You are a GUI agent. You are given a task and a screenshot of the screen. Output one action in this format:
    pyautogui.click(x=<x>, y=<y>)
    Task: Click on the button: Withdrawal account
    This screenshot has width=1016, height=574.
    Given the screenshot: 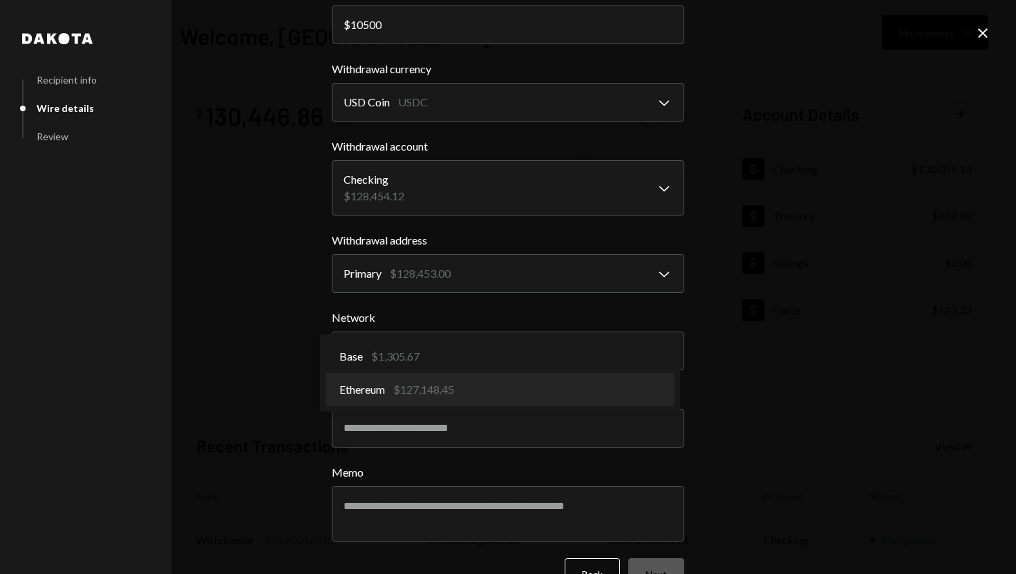 What is the action you would take?
    pyautogui.click(x=508, y=188)
    